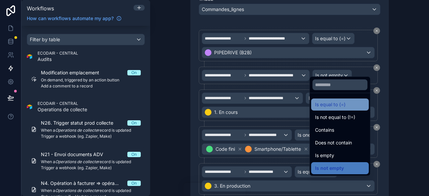 This screenshot has height=196, width=429. I want to click on span: Is empty, so click(324, 155).